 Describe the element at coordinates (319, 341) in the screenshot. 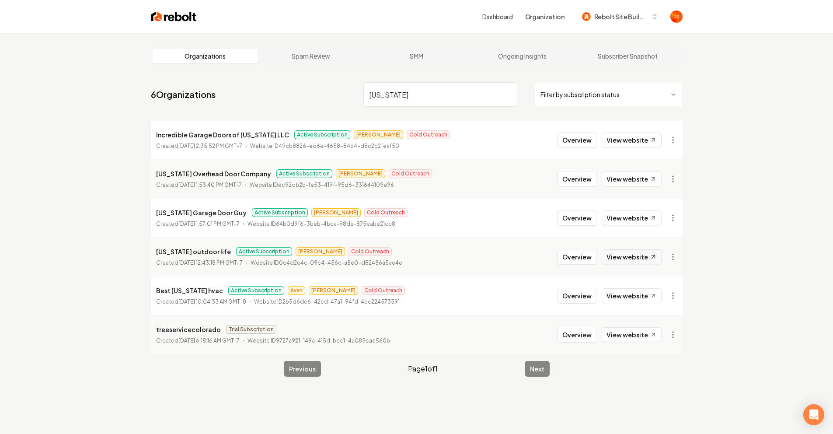

I see `p: Website ID 9727a921-149a-415d-bcc1-4a085cae560b` at that location.